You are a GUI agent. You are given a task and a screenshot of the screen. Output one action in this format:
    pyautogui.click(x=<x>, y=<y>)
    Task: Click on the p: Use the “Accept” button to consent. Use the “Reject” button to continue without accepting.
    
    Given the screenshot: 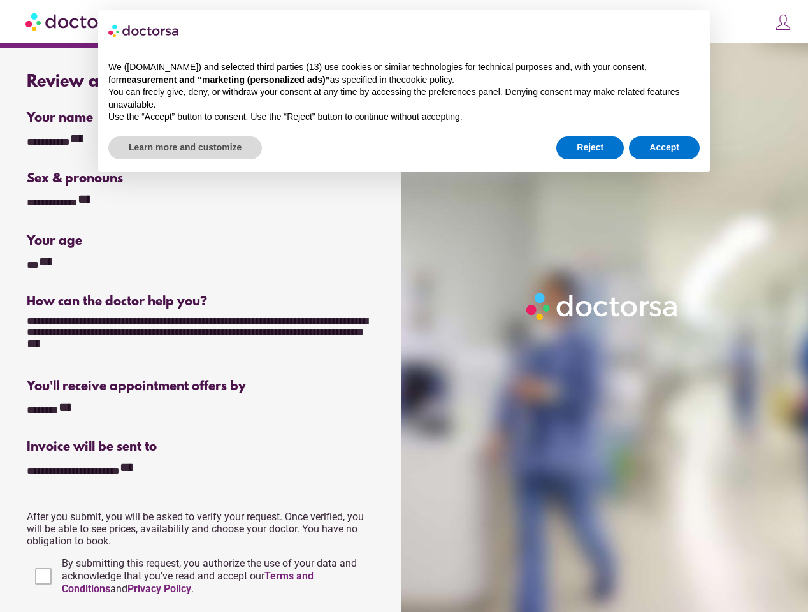 What is the action you would take?
    pyautogui.click(x=404, y=117)
    